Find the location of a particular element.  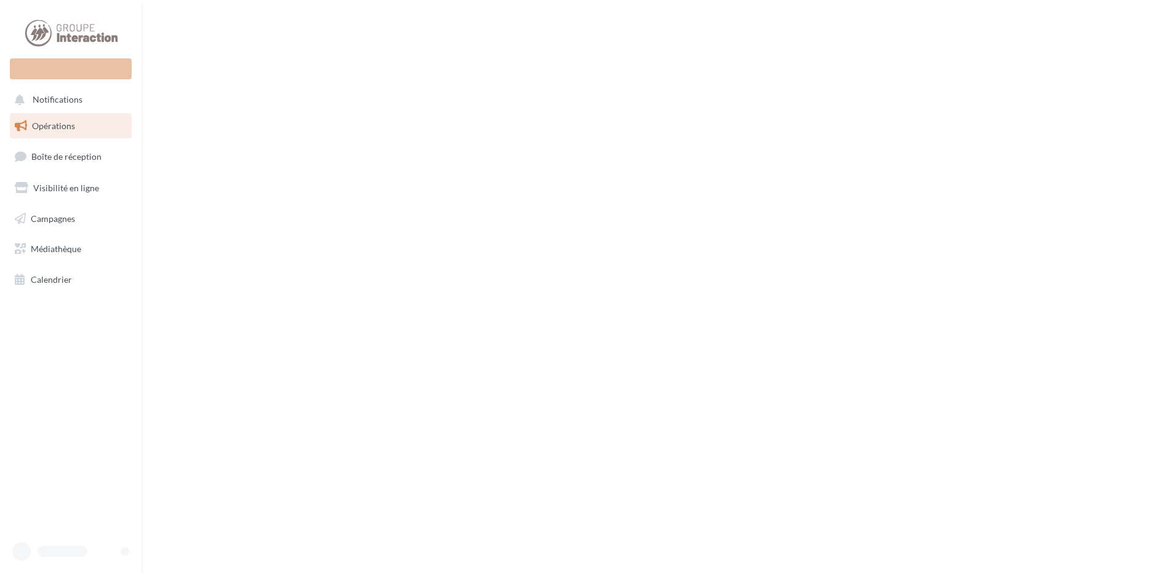

a: Opérations is located at coordinates (71, 126).